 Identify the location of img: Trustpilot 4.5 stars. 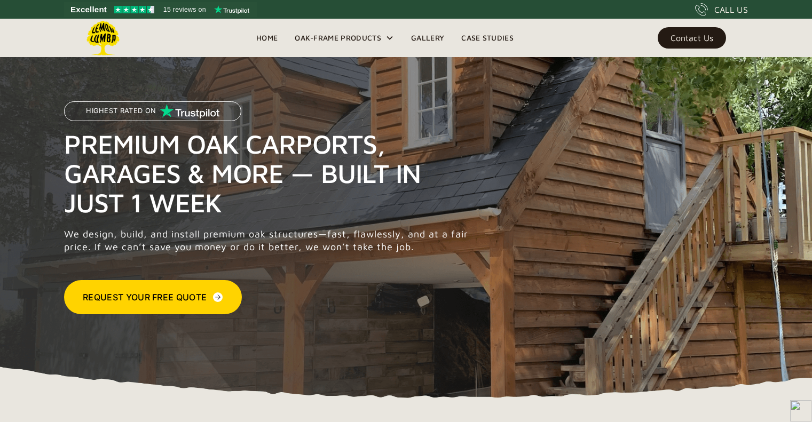
(134, 10).